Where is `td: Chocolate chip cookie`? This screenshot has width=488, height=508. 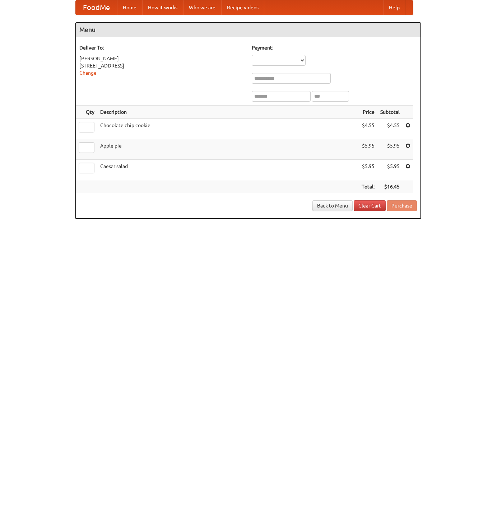
td: Chocolate chip cookie is located at coordinates (228, 129).